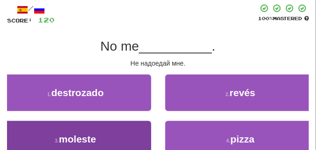 The image size is (316, 150). I want to click on span: Score:, so click(20, 20).